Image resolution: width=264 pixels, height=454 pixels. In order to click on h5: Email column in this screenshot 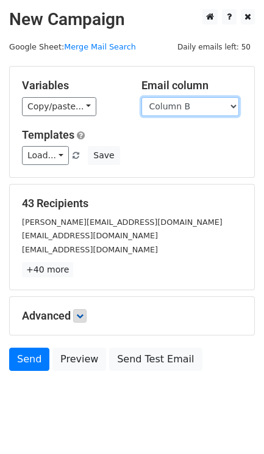, I will do `click(192, 85)`.